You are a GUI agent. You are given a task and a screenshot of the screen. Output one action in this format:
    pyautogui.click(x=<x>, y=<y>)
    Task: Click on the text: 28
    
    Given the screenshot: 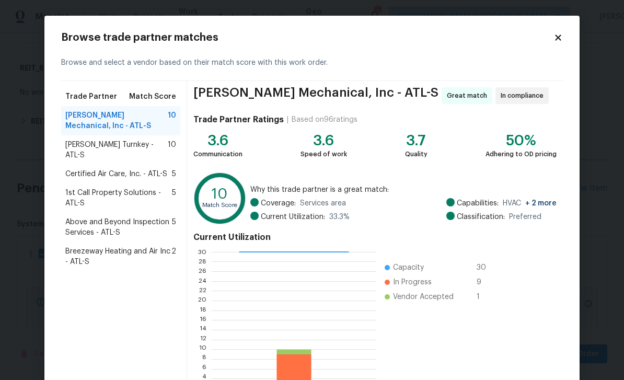 What is the action you would take?
    pyautogui.click(x=202, y=261)
    